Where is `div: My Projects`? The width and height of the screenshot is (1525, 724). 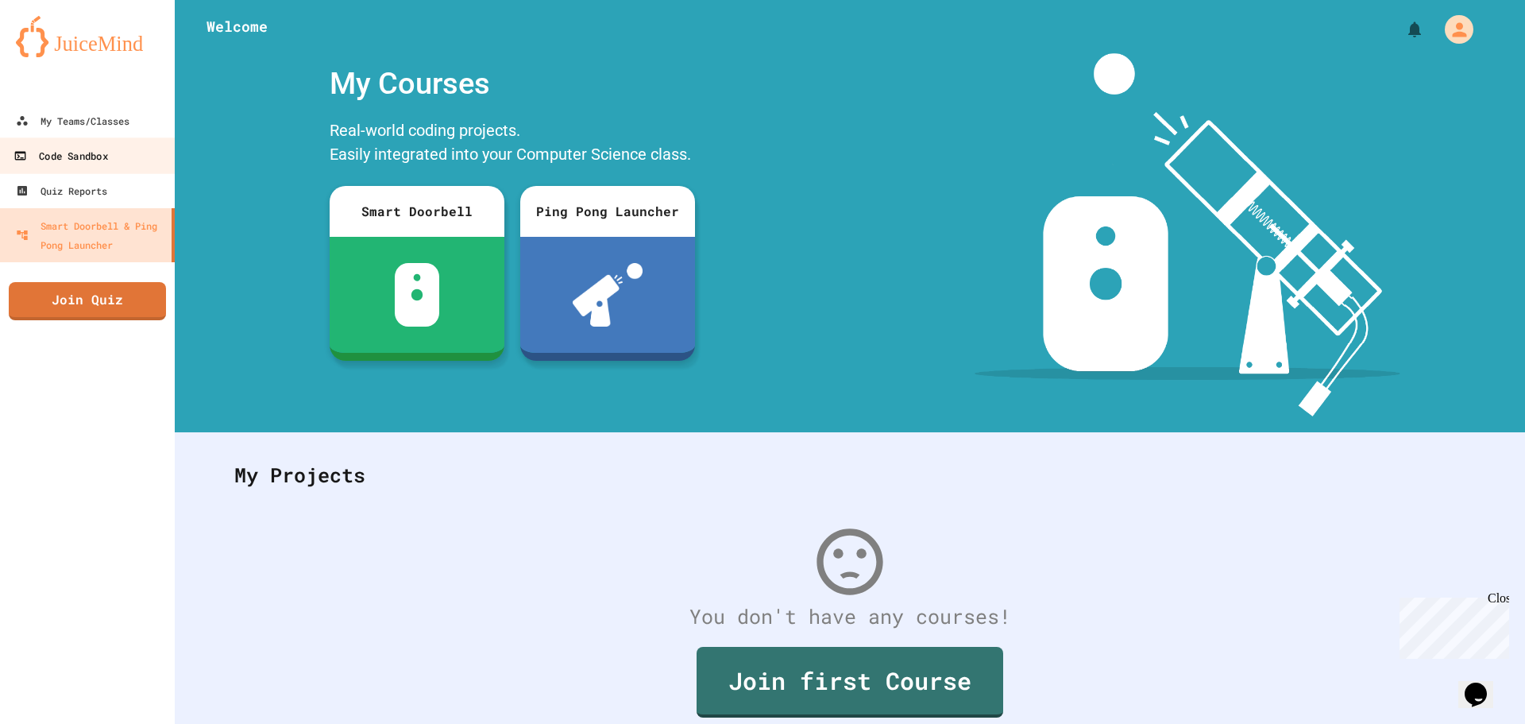
div: My Projects is located at coordinates (850, 475).